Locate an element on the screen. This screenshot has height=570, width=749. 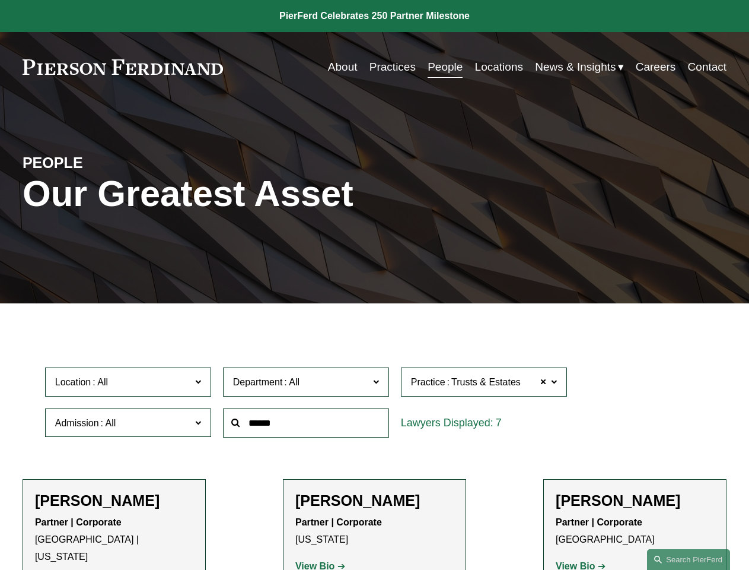
h1: Our Greatest Asset is located at coordinates (257, 193).